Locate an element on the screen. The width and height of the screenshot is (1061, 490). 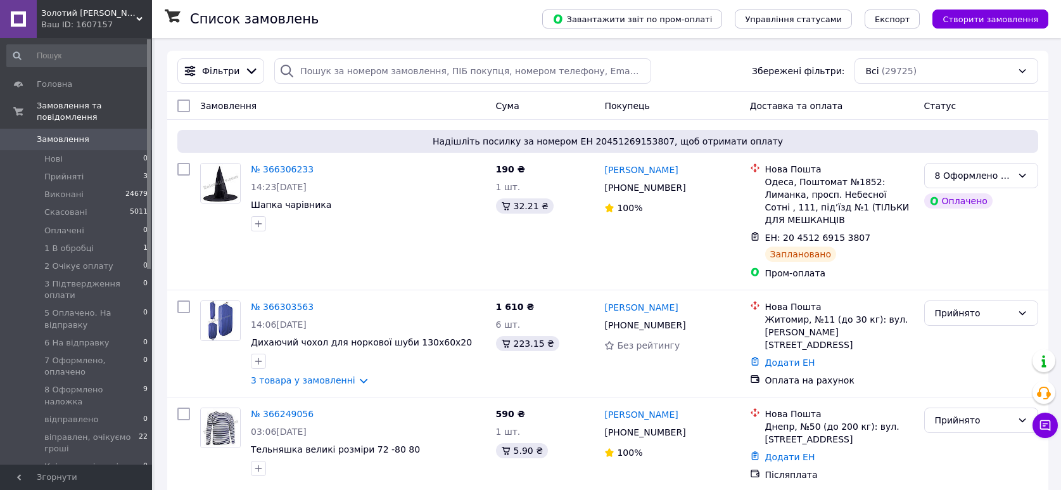
span: Збережені фільтри: is located at coordinates (798, 71).